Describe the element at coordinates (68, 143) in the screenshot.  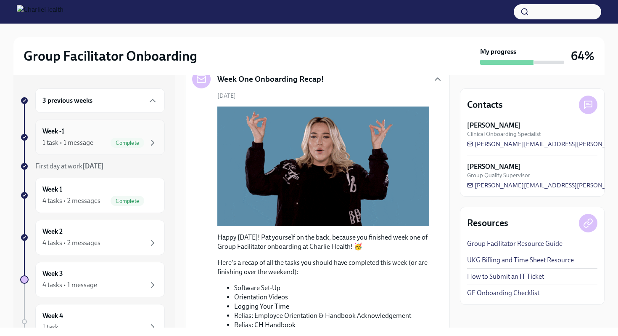
I see `div: 1 task • 1 message` at that location.